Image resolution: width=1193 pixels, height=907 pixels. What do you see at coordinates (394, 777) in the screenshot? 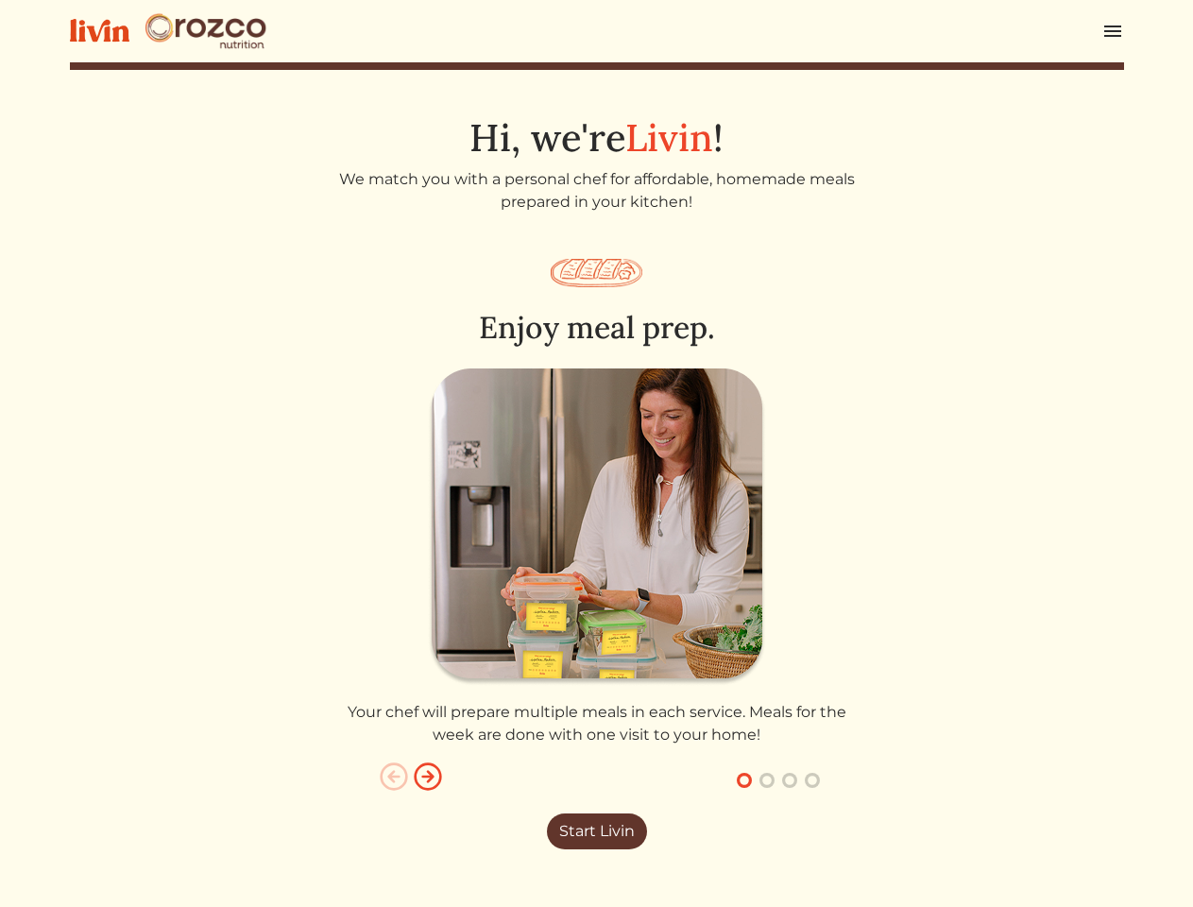
I see `img: arrow_left_circle-e85112c684eda759d60b36925cadc85fc21d73bdafaa37c14bdfe87aa8b63651.svg` at bounding box center [394, 777].